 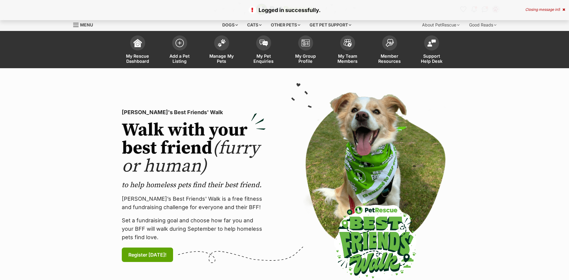 I want to click on span: Menu, so click(x=86, y=25).